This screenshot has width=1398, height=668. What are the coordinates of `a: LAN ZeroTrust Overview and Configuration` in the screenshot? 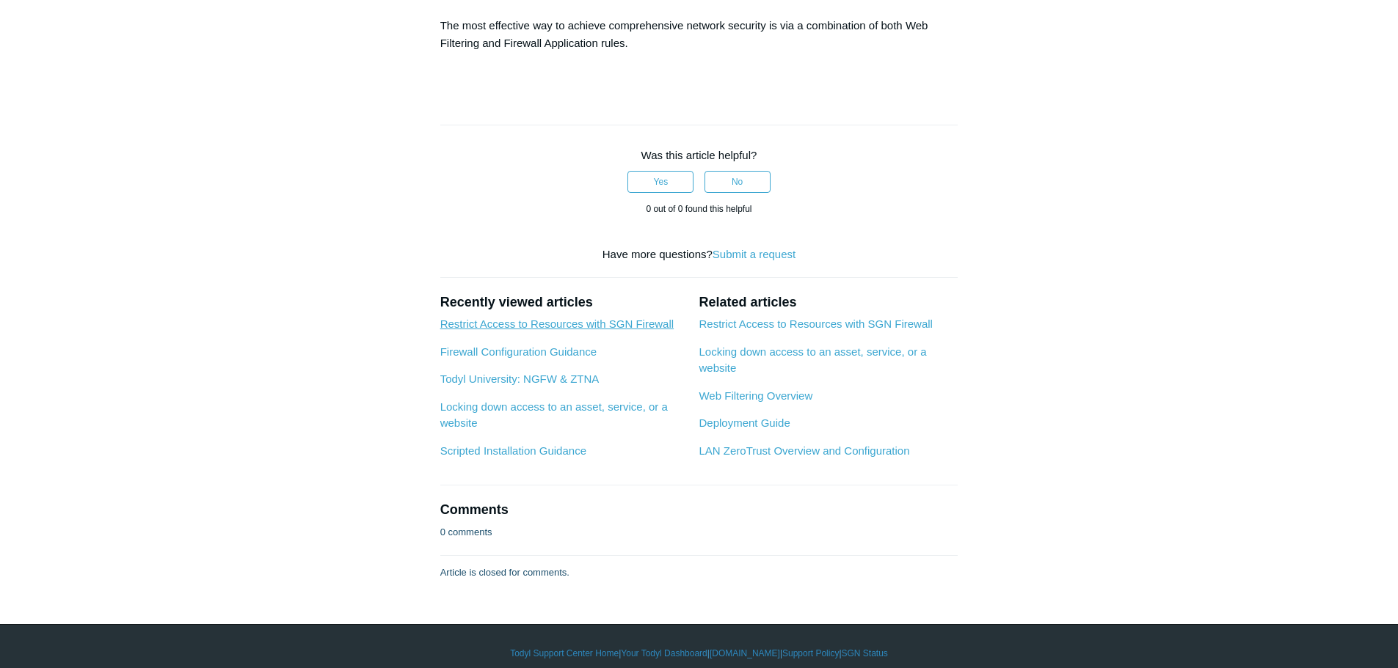 It's located at (803, 450).